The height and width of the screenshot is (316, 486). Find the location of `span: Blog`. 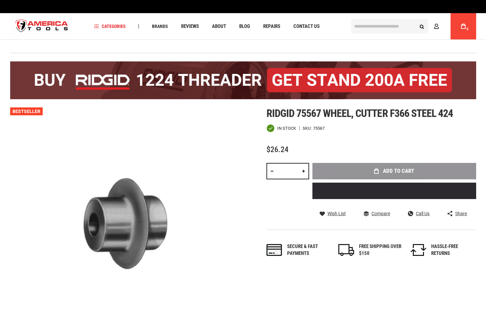

span: Blog is located at coordinates (245, 26).